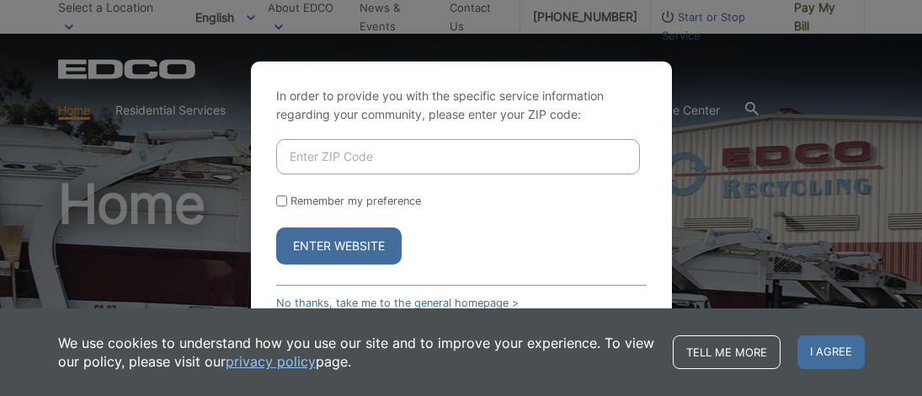 The image size is (922, 396). Describe the element at coordinates (357, 352) in the screenshot. I see `p: We use cookies to understand how you use our site and to improve your experience. To view our pol...` at that location.